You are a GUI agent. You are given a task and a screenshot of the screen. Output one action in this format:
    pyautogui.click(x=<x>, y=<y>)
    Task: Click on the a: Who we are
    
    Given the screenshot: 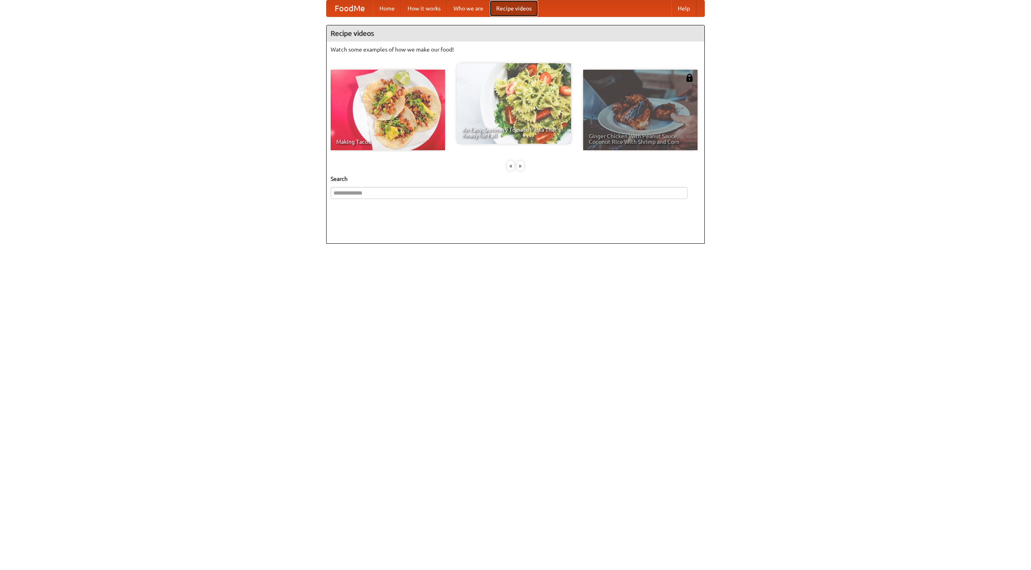 What is the action you would take?
    pyautogui.click(x=469, y=8)
    